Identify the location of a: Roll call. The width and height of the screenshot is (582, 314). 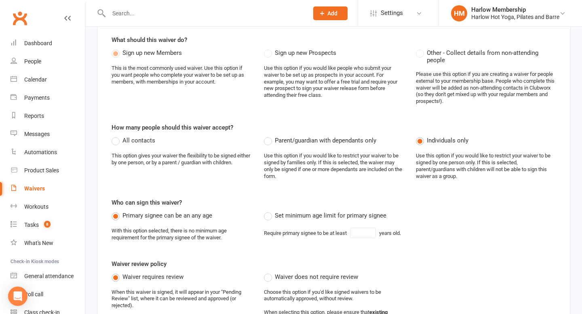
(48, 295).